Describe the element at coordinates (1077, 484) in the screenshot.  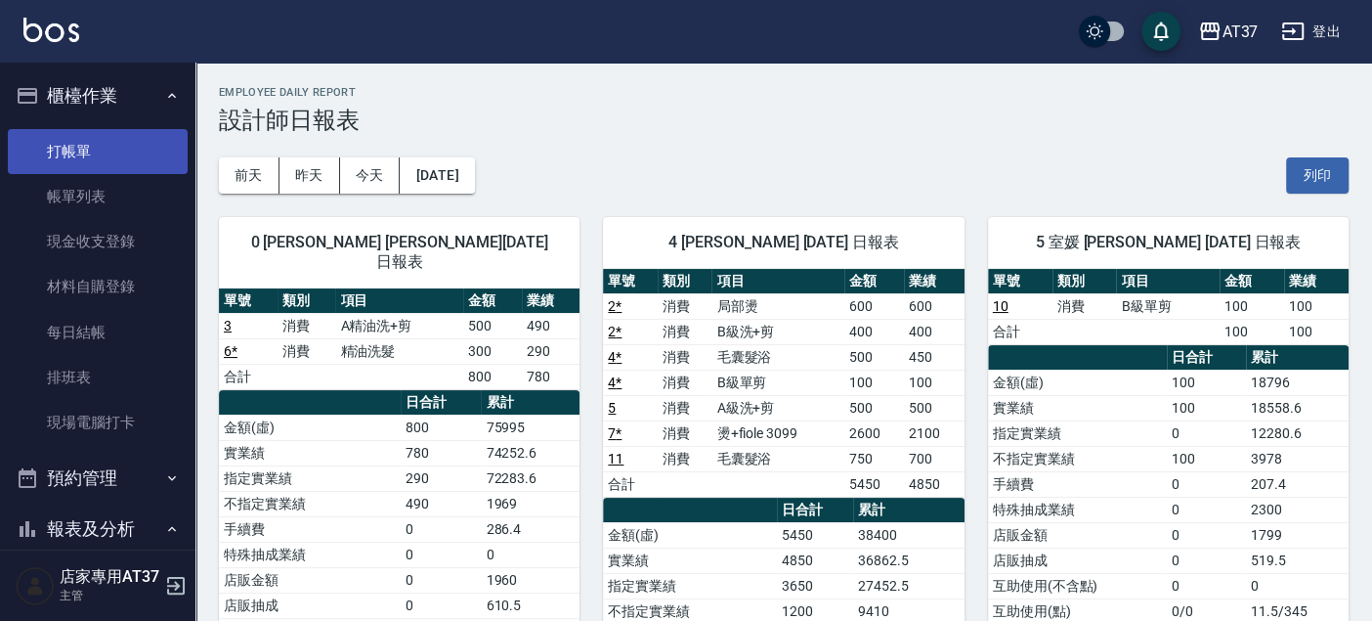
I see `td: 手續費` at that location.